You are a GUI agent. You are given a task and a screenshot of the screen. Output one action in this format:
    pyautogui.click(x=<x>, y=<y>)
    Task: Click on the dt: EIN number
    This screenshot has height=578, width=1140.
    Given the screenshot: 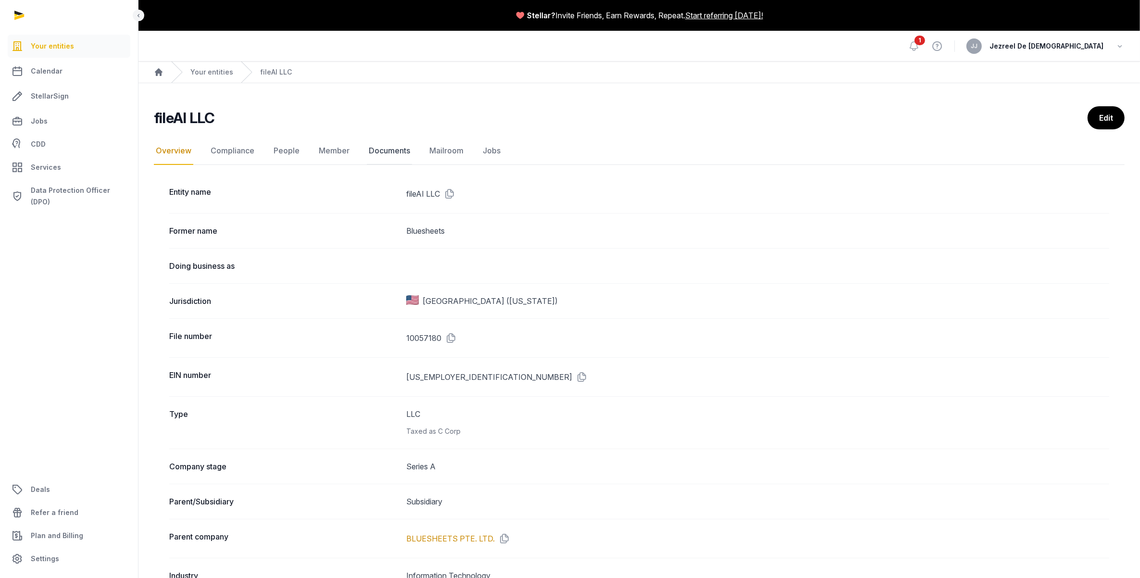 What is the action you would take?
    pyautogui.click(x=284, y=377)
    